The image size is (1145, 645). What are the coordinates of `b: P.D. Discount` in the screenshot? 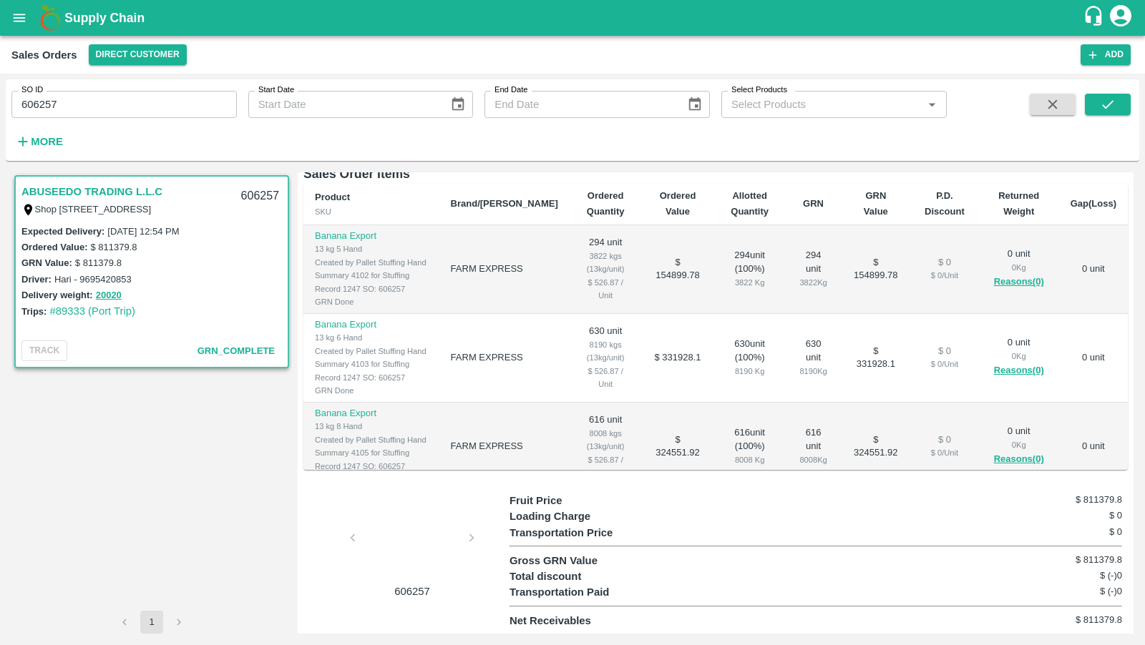 It's located at (945, 203).